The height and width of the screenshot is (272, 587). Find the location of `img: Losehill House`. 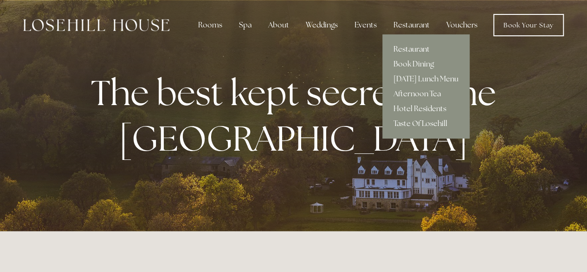

img: Losehill House is located at coordinates (96, 25).